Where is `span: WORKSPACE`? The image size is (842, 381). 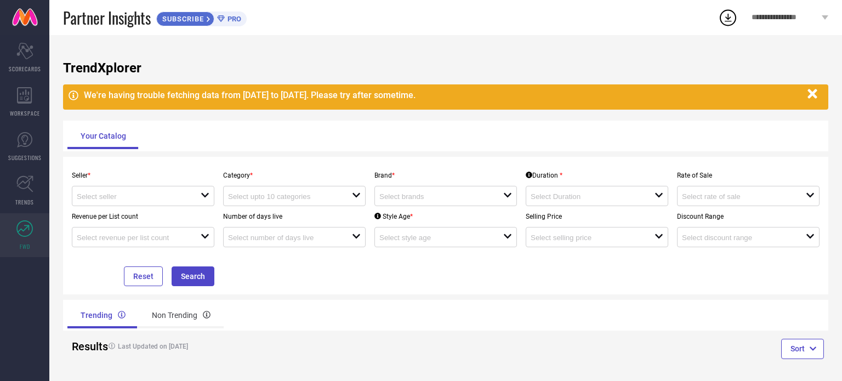 span: WORKSPACE is located at coordinates (25, 113).